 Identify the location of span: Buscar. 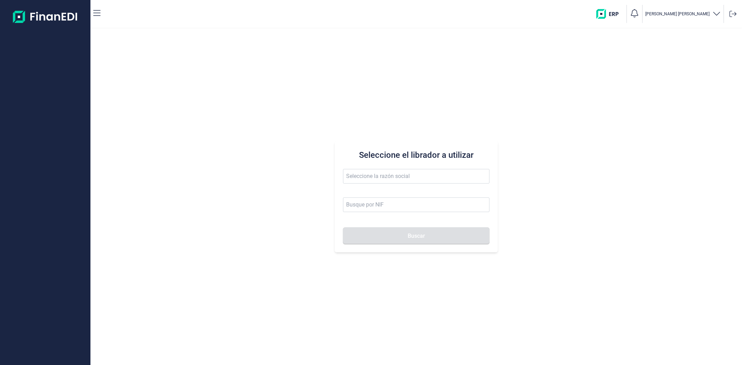
(417, 236).